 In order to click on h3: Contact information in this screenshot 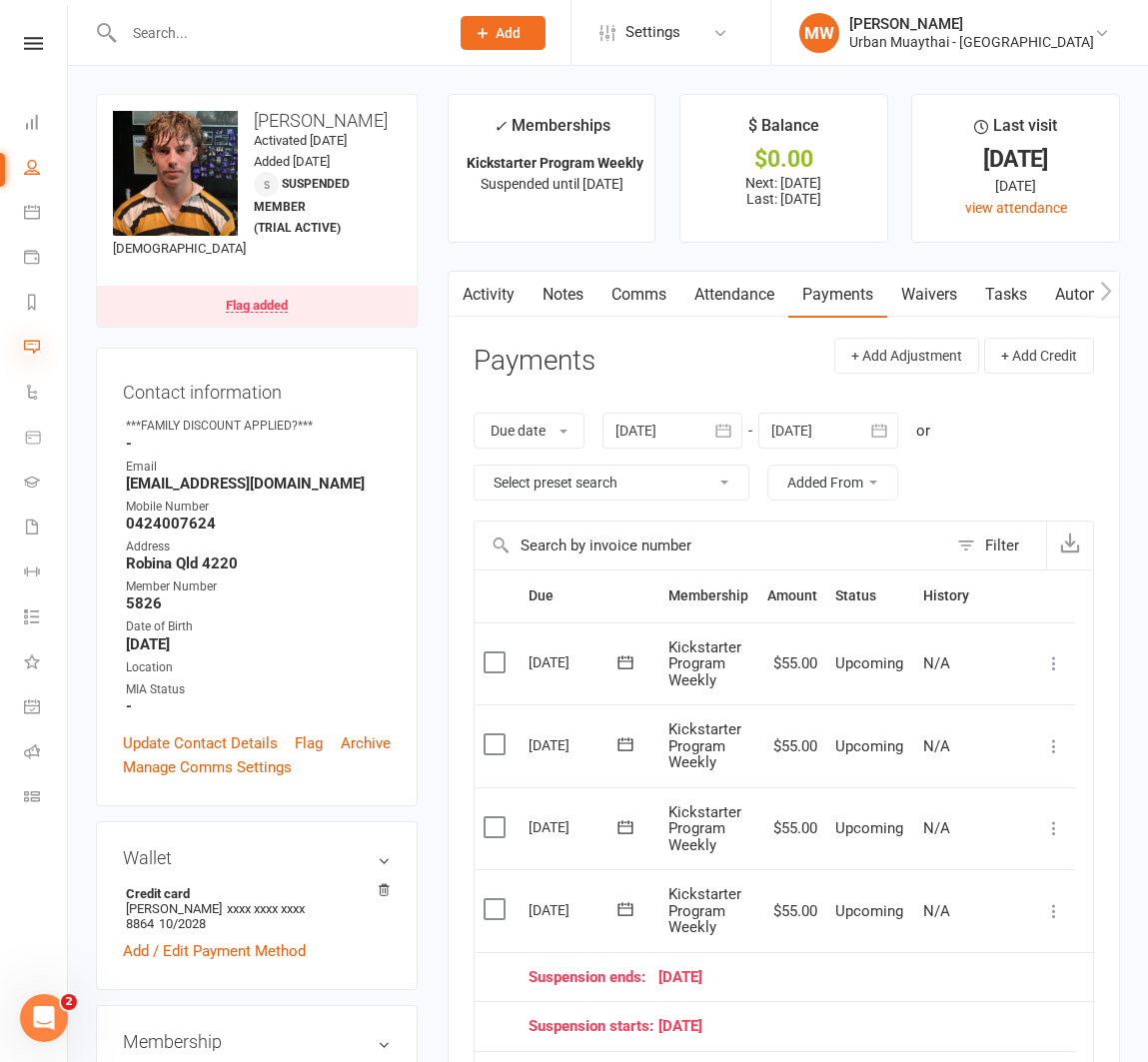, I will do `click(257, 389)`.